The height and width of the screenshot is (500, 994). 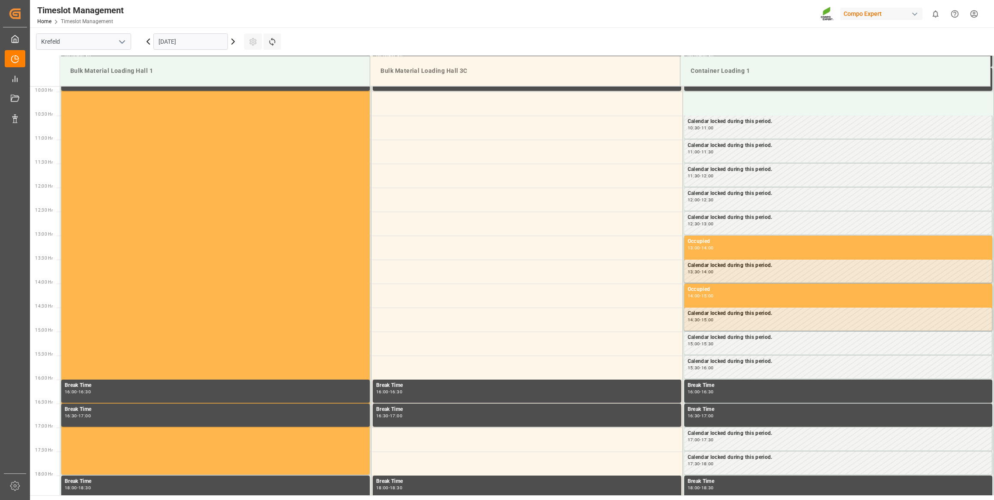 What do you see at coordinates (122, 42) in the screenshot?
I see `button: open menu` at bounding box center [122, 42].